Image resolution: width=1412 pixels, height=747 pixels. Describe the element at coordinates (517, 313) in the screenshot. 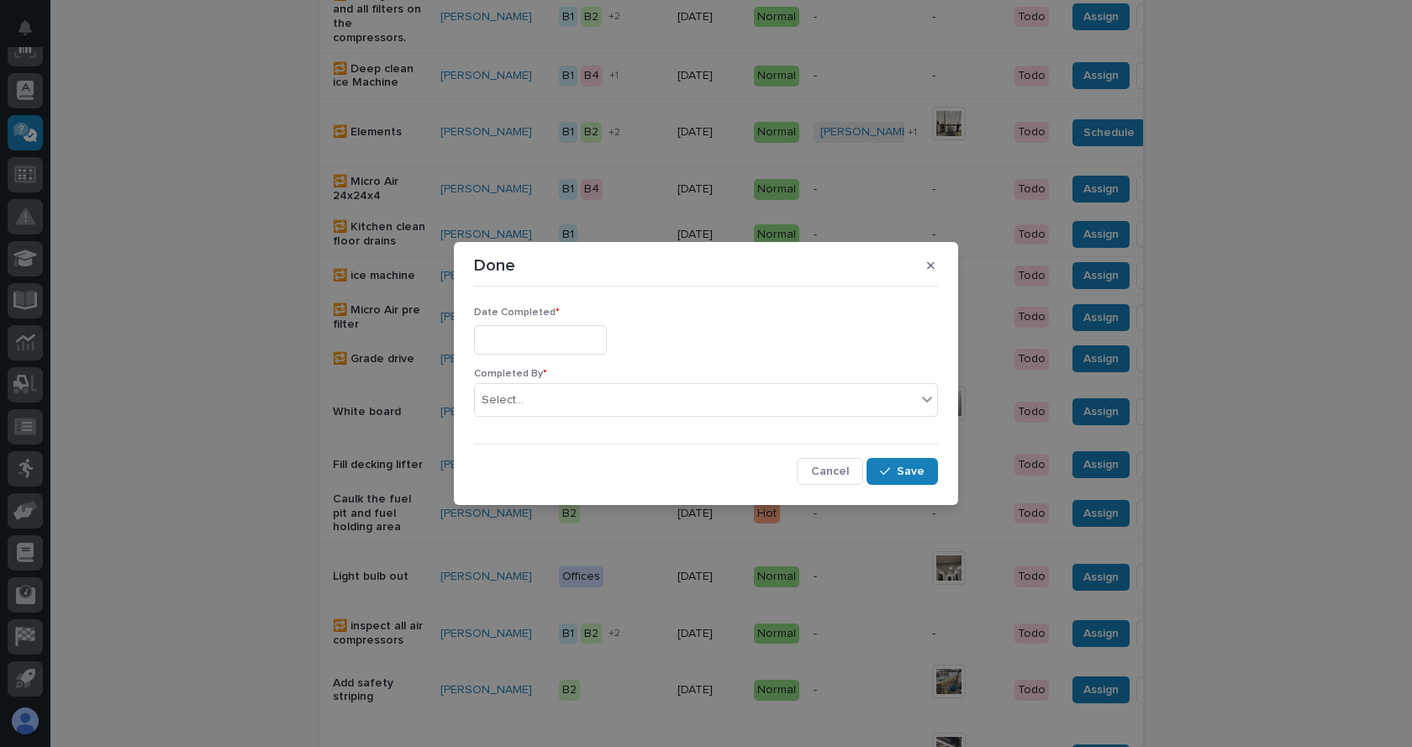

I see `span: Date Completed` at that location.